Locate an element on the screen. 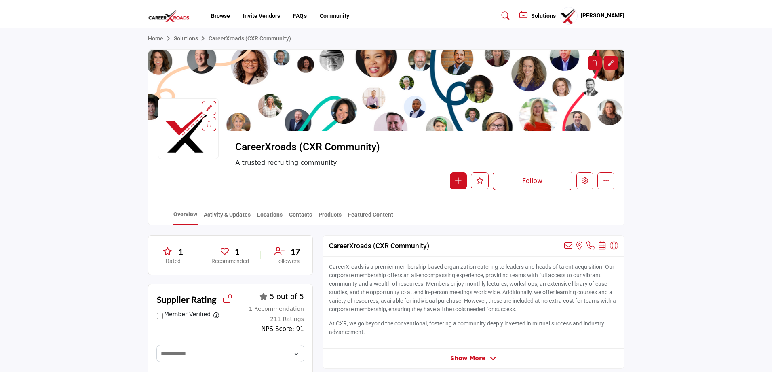 This screenshot has width=772, height=372. button: More details is located at coordinates (606, 181).